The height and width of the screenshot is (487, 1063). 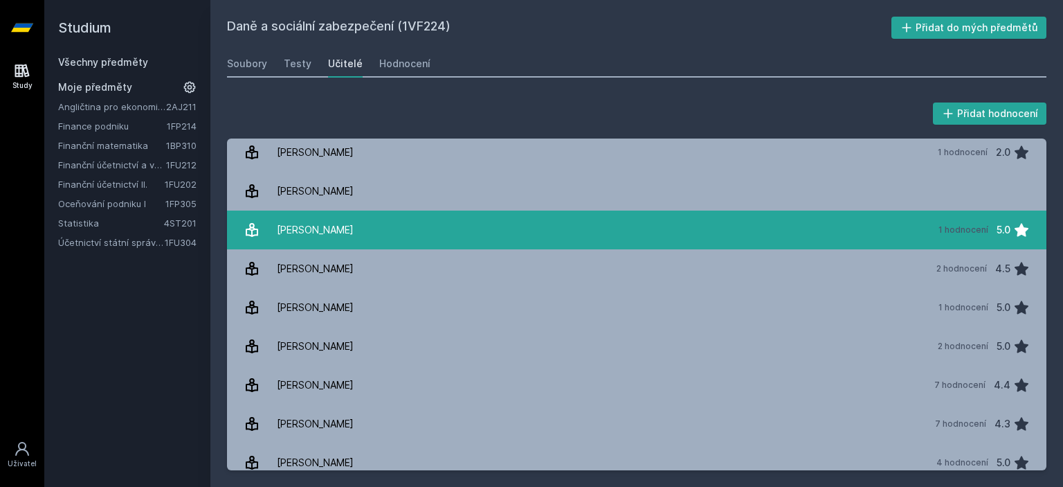 I want to click on a: 1FP214, so click(x=181, y=126).